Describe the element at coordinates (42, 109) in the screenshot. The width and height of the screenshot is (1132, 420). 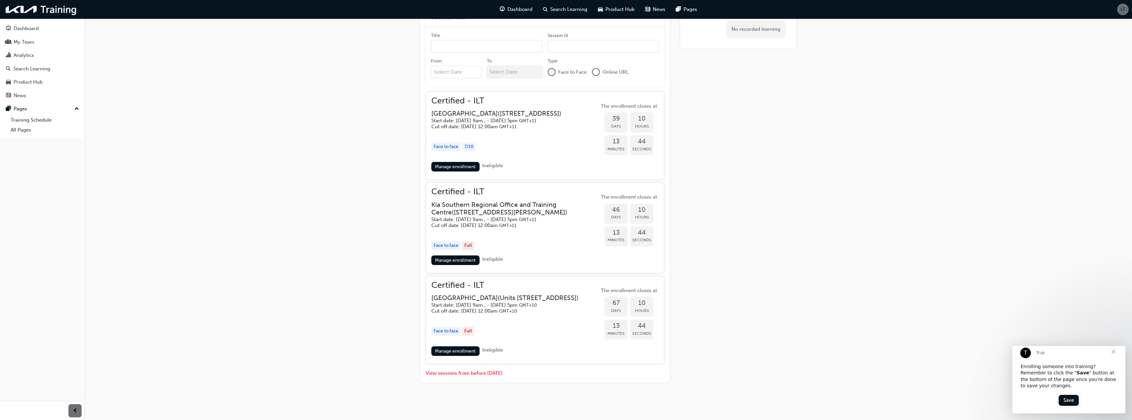
I see `button: Pages` at that location.